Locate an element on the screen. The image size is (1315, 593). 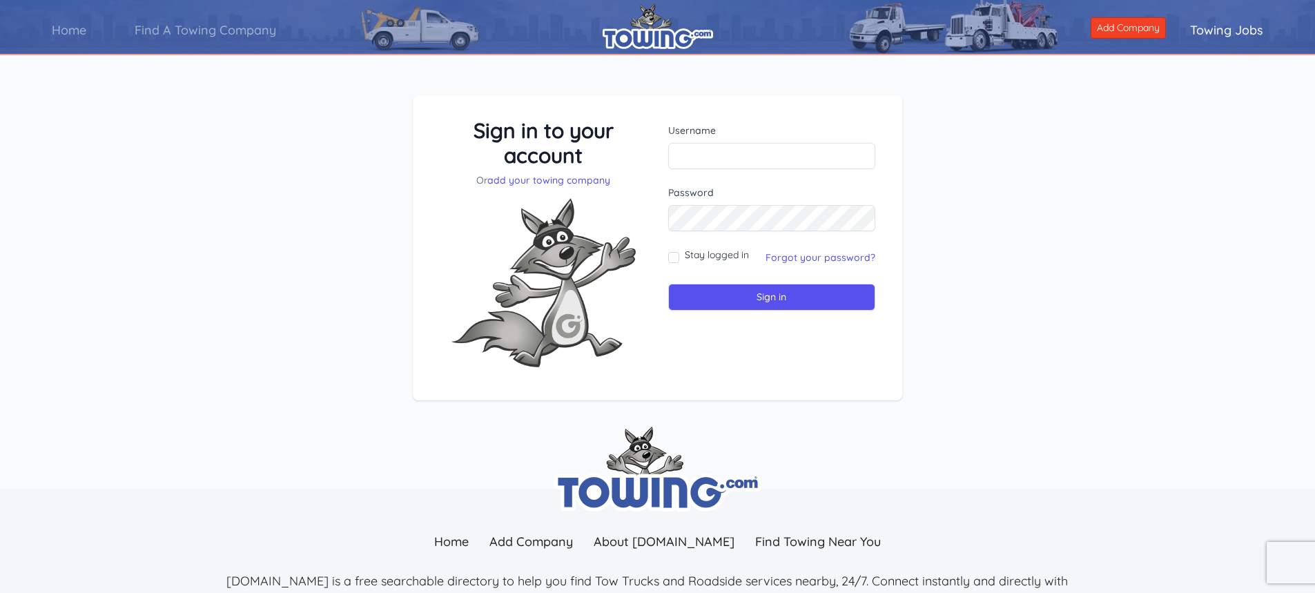
img: logo.png is located at coordinates (658, 26).